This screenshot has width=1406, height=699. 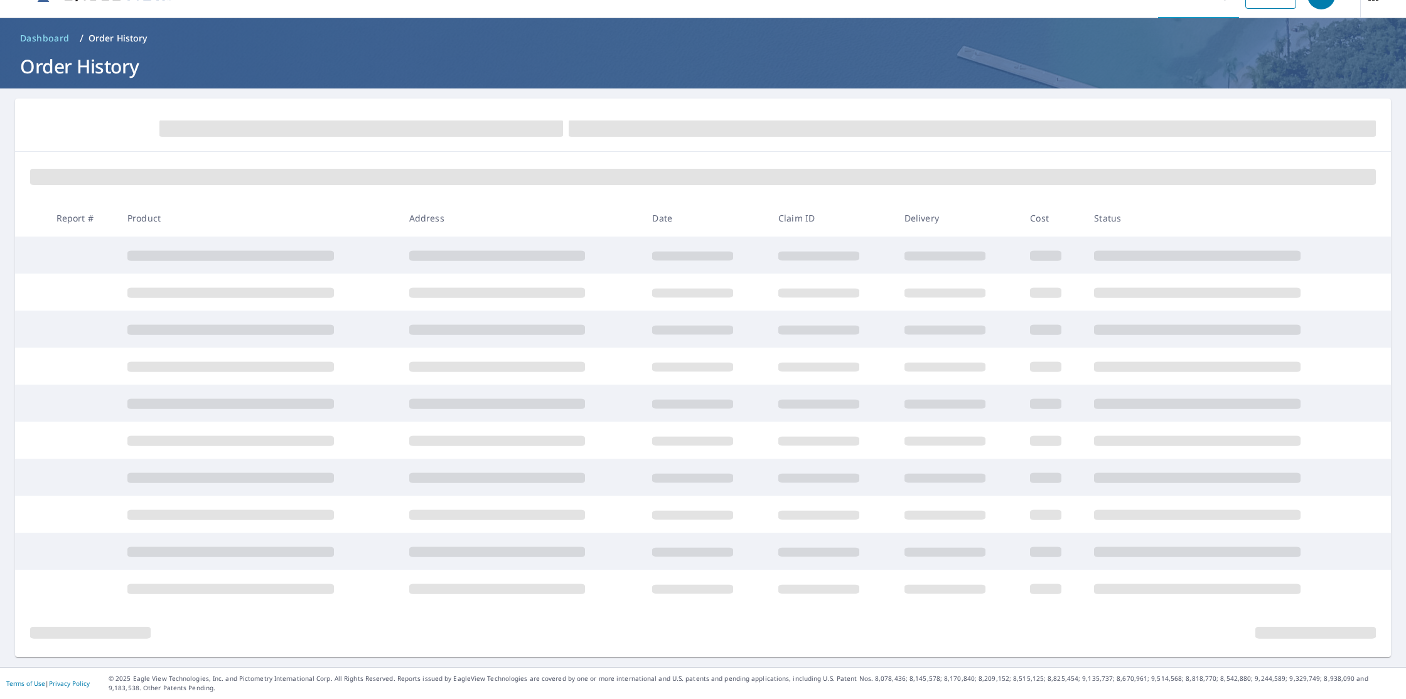 What do you see at coordinates (1224, 218) in the screenshot?
I see `th: Status` at bounding box center [1224, 218].